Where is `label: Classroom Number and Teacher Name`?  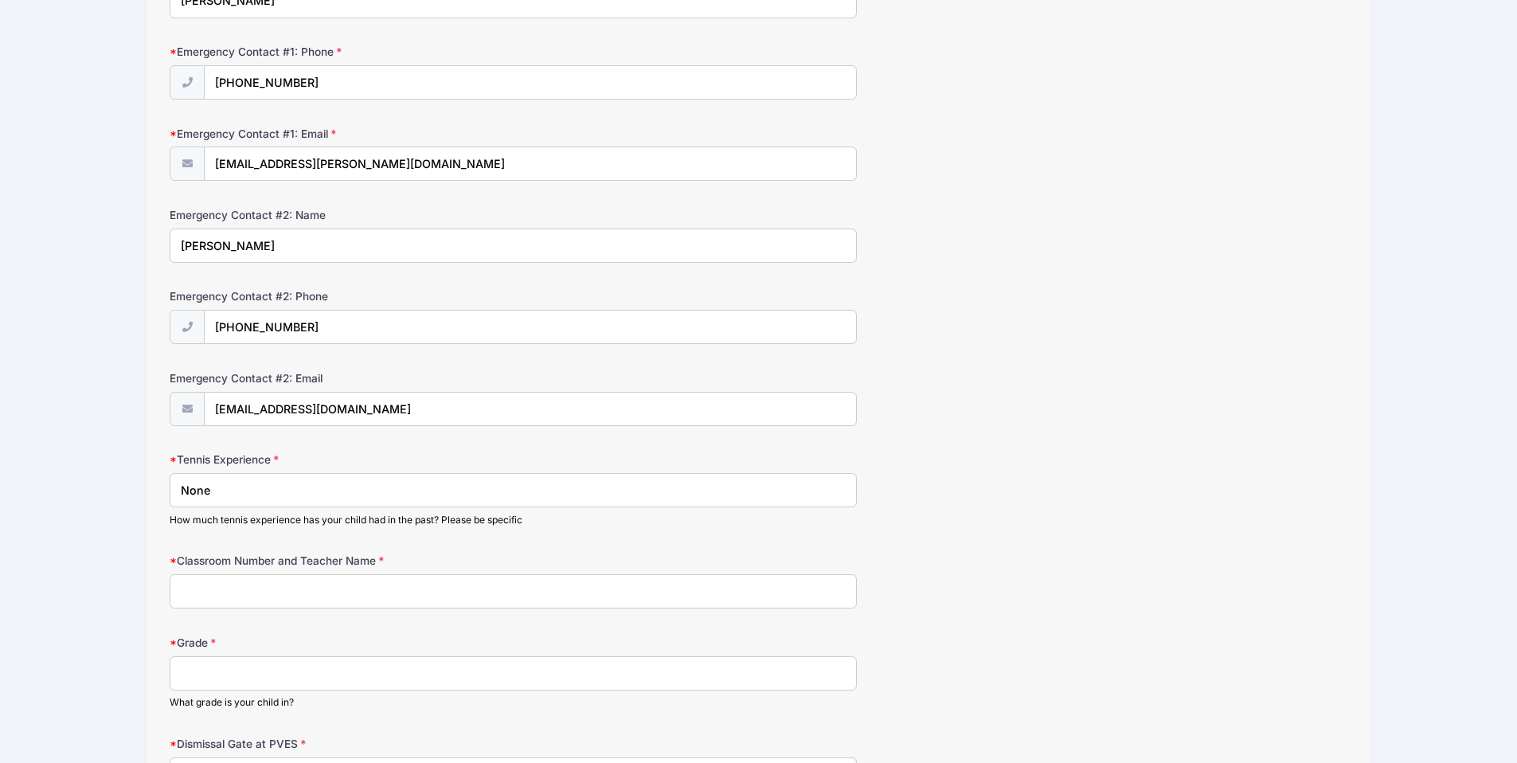 label: Classroom Number and Teacher Name is located at coordinates (366, 561).